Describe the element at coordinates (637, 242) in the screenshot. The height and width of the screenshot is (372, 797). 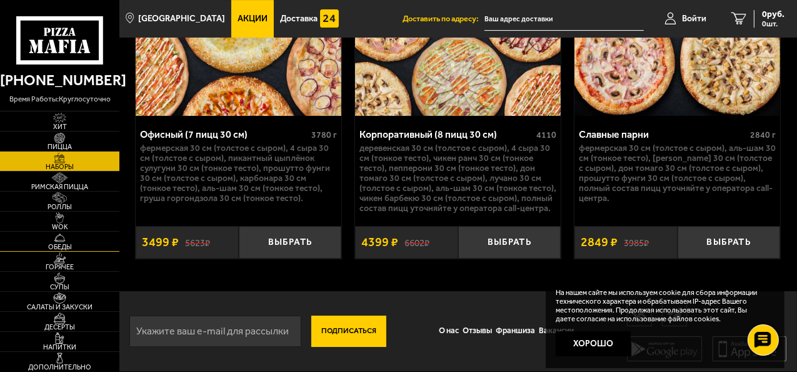
I see `s: 3985 ₽` at that location.